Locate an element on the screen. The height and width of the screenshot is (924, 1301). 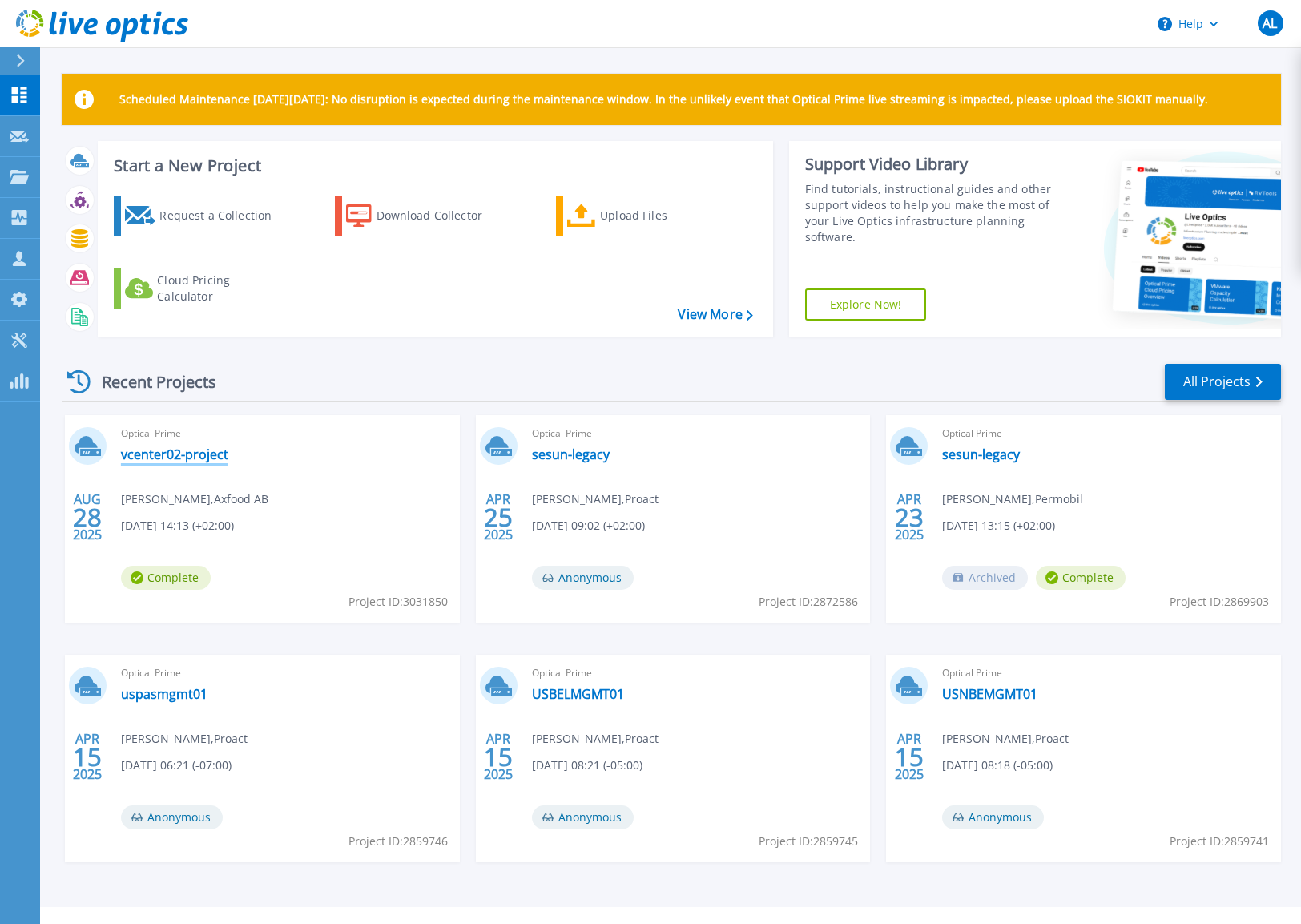
h3: Start a New Project is located at coordinates (433, 166).